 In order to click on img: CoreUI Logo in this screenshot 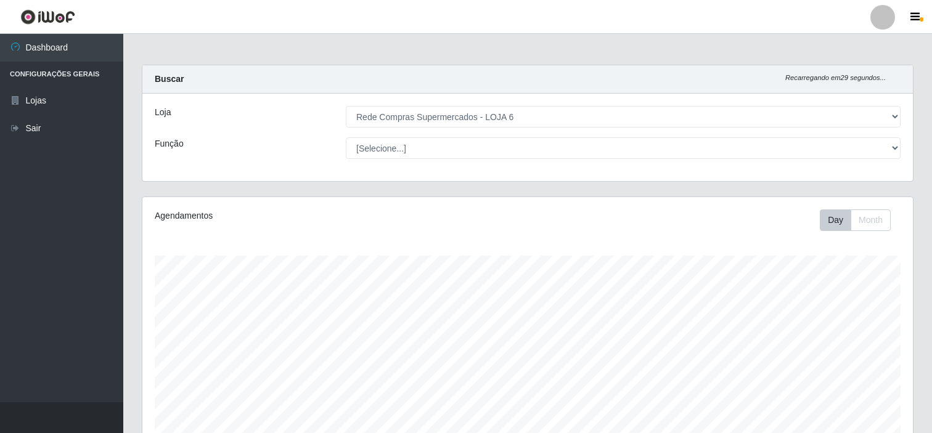, I will do `click(47, 17)`.